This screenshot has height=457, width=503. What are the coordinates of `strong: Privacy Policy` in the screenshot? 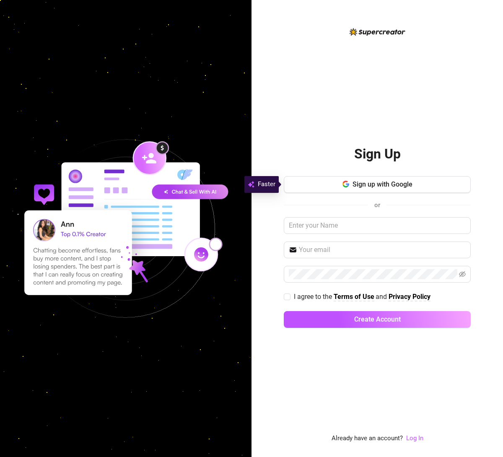 It's located at (409, 296).